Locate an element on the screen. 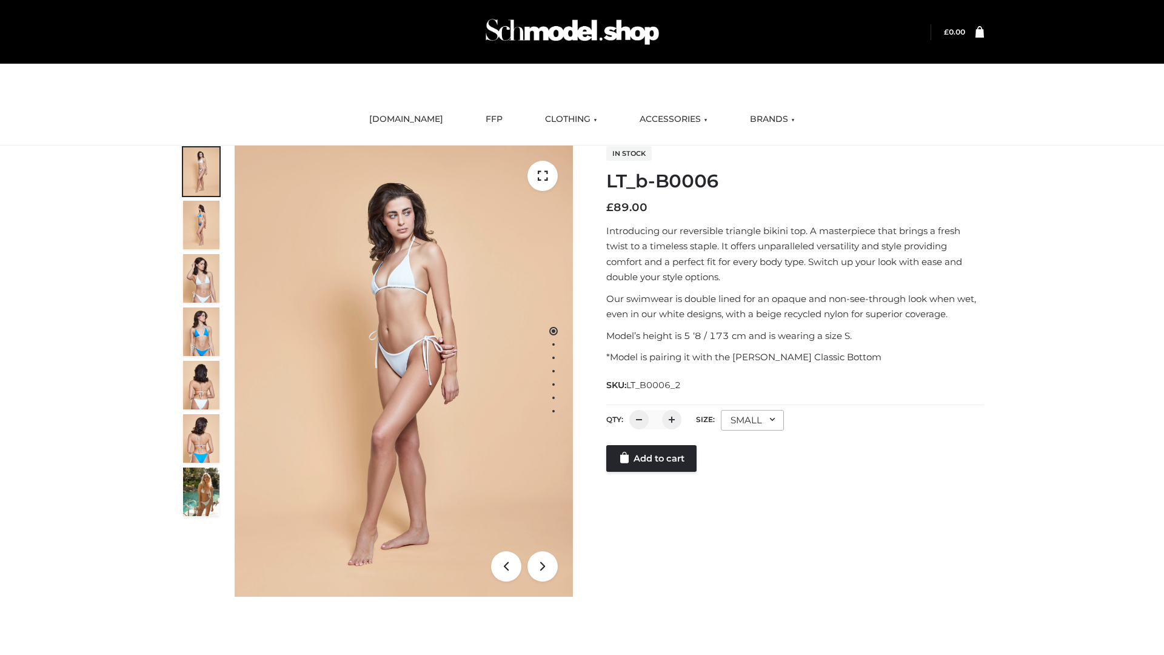 Image resolution: width=1164 pixels, height=655 pixels. img: ArielClassicBikiniTop_CloudNine_AzureSky_OW114ECO_8-scaled.jpg is located at coordinates (201, 438).